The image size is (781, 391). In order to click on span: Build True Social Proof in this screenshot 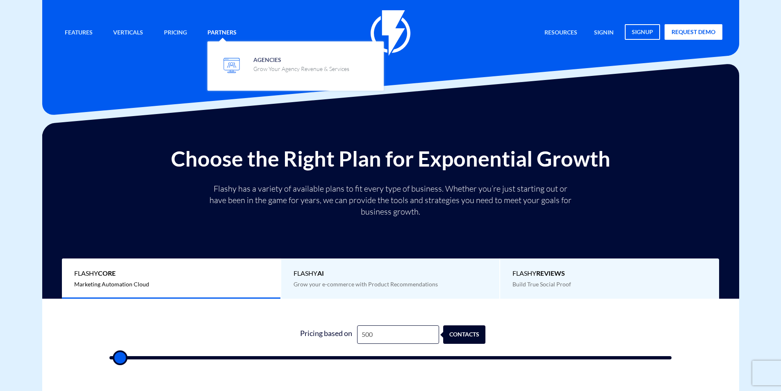, I will do `click(542, 284)`.